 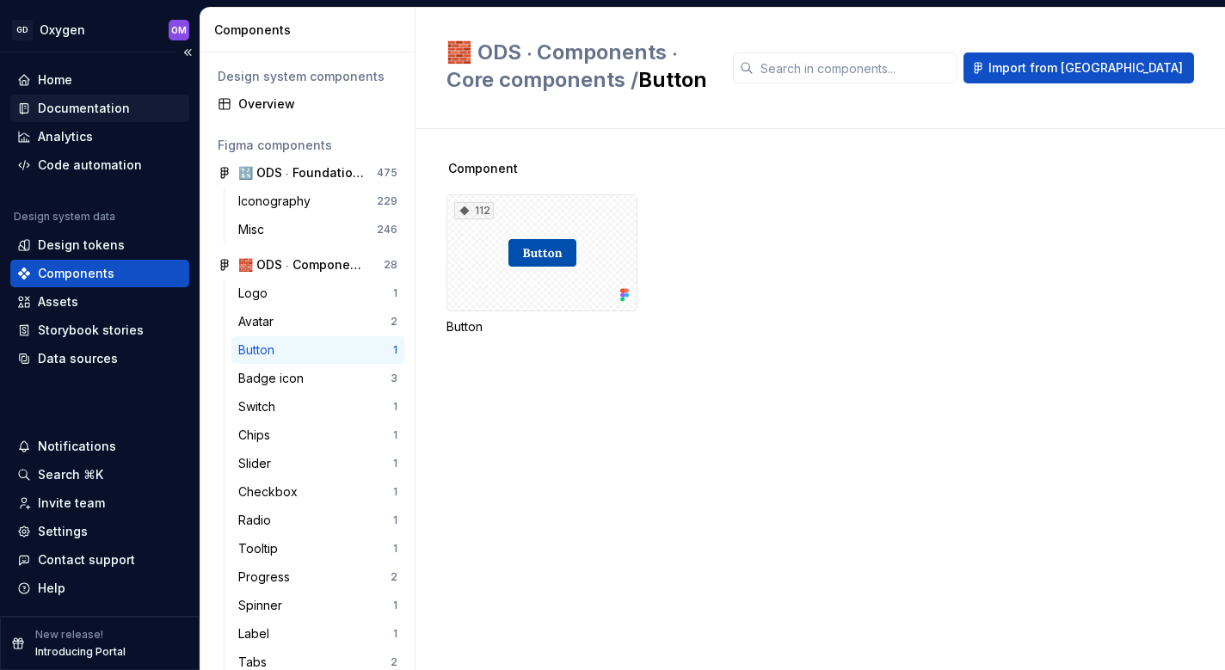 I want to click on div: 🧱 ODS ⸱ Components ⸱ Core components, so click(x=302, y=265).